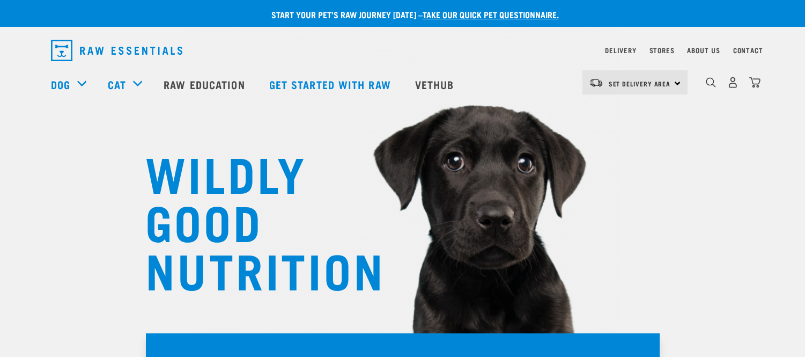 The width and height of the screenshot is (805, 357). What do you see at coordinates (710, 82) in the screenshot?
I see `img: home-icon-1@2x.png` at bounding box center [710, 82].